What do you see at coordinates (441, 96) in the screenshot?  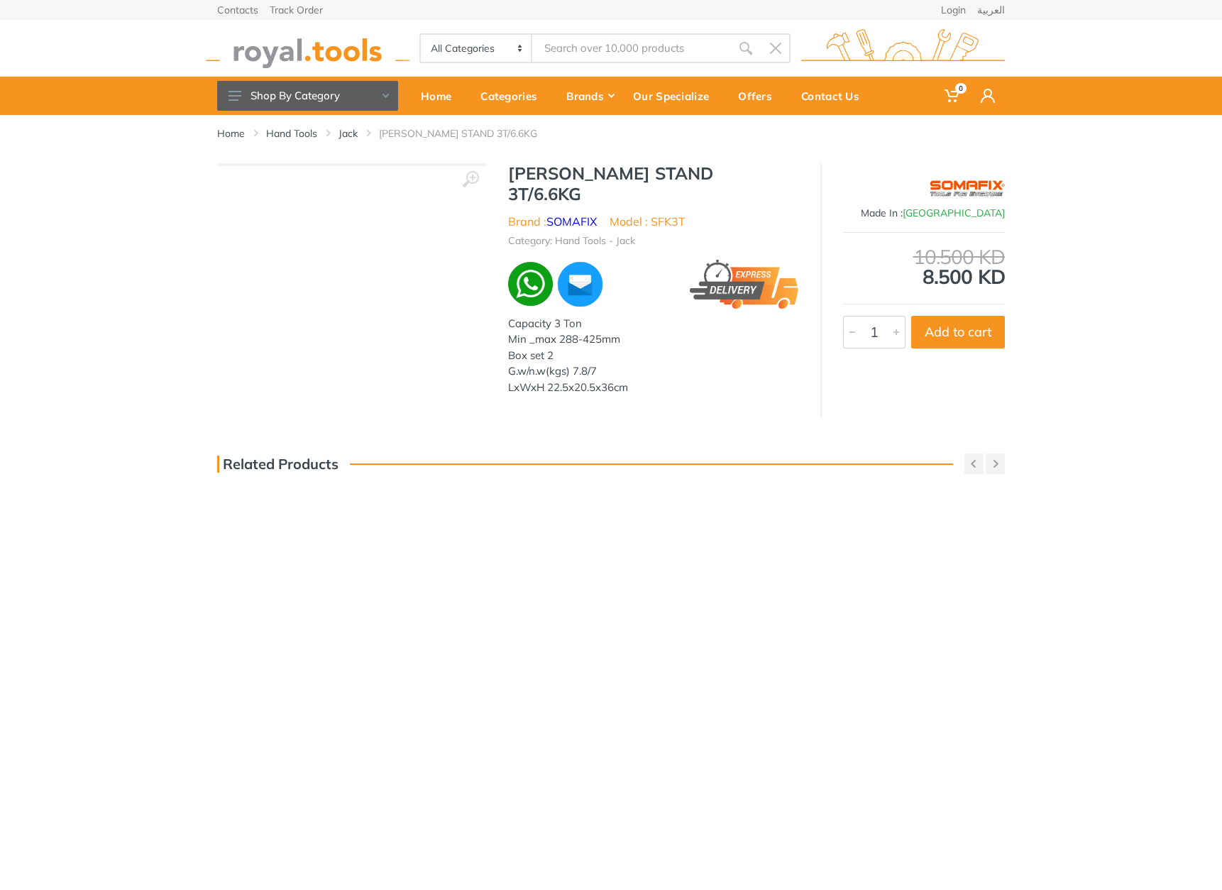 I see `div: Home` at bounding box center [441, 96].